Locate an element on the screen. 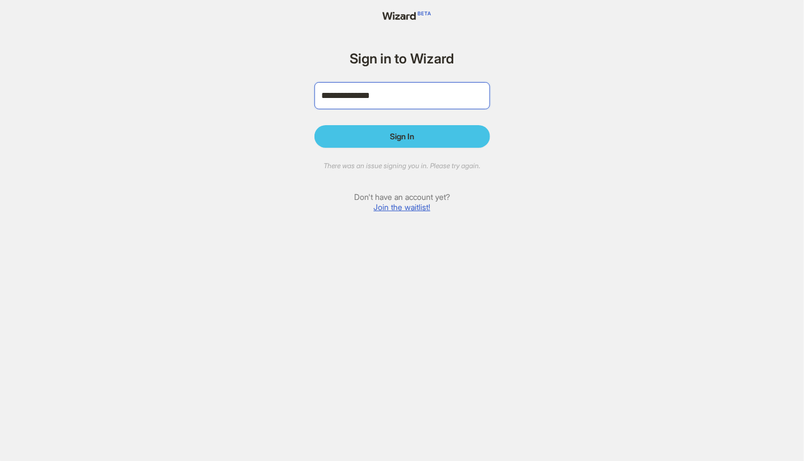 This screenshot has height=461, width=804. button: Sign In is located at coordinates (402, 137).